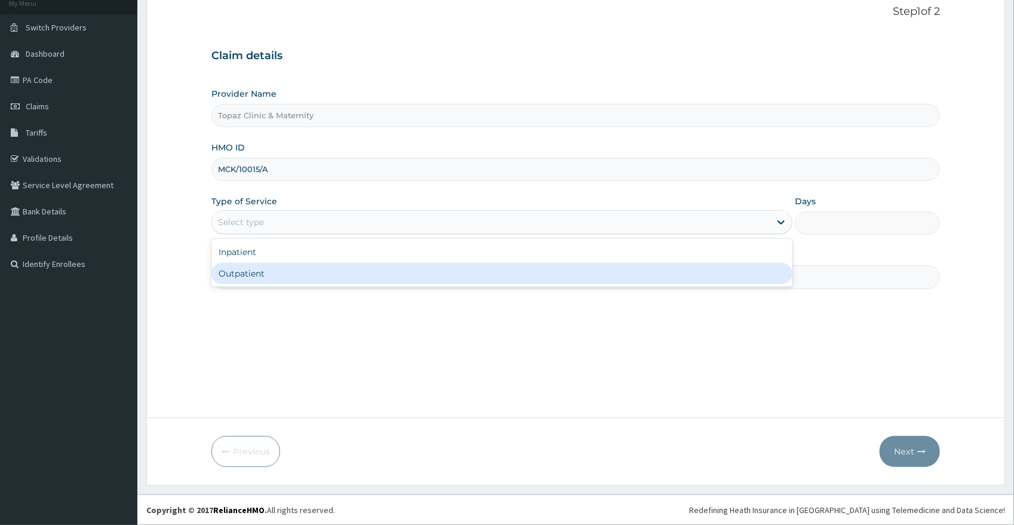 Image resolution: width=1014 pixels, height=525 pixels. I want to click on p: Step 1 of 2, so click(576, 12).